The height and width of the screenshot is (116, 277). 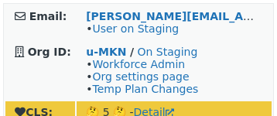 What do you see at coordinates (48, 16) in the screenshot?
I see `strong: Email:` at bounding box center [48, 16].